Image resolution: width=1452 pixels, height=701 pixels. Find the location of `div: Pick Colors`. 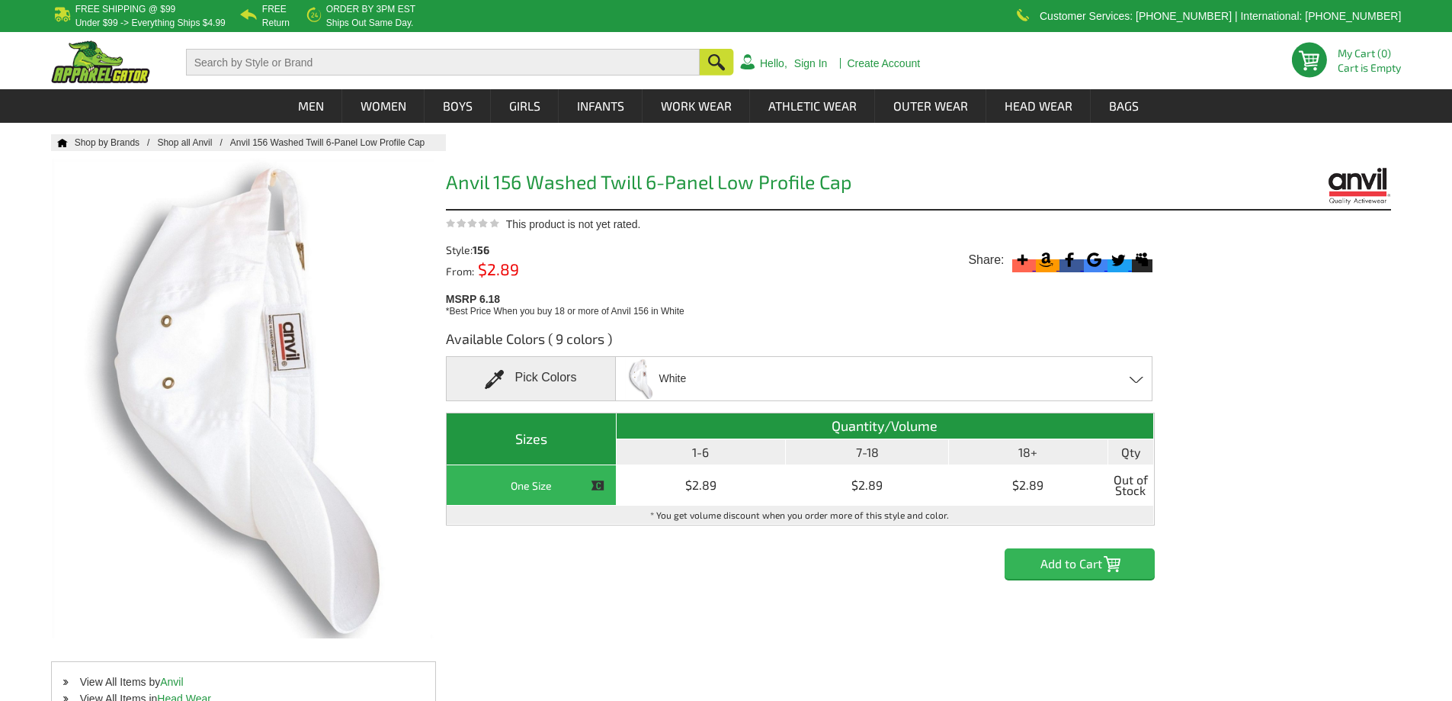

div: Pick Colors is located at coordinates (531, 378).